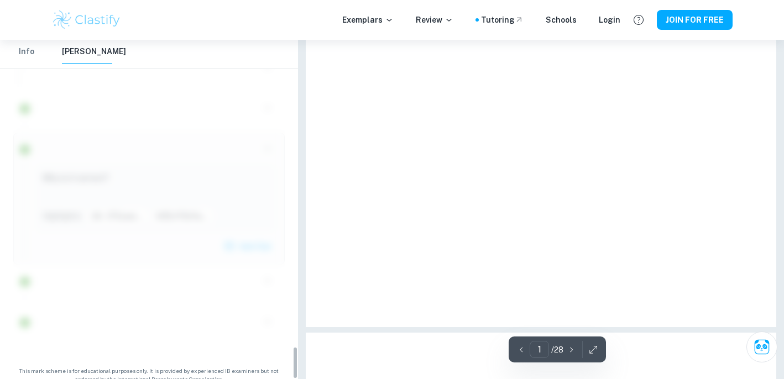 The image size is (784, 379). What do you see at coordinates (502, 20) in the screenshot?
I see `div: Tutoring` at bounding box center [502, 20].